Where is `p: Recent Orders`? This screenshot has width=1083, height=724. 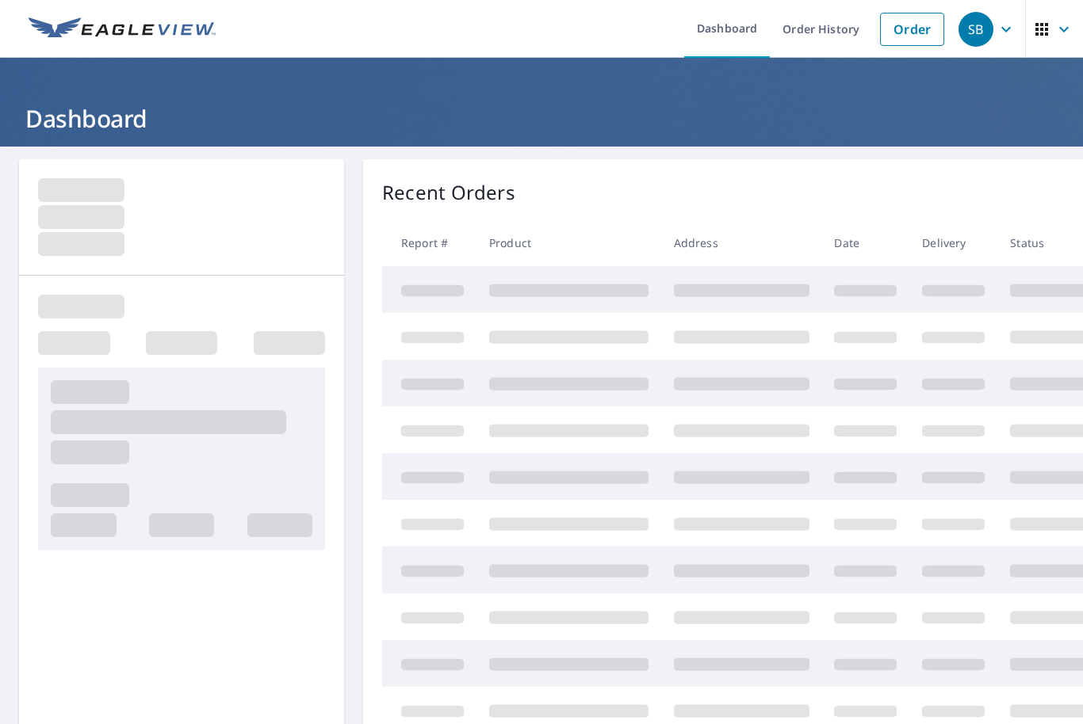
p: Recent Orders is located at coordinates (449, 193).